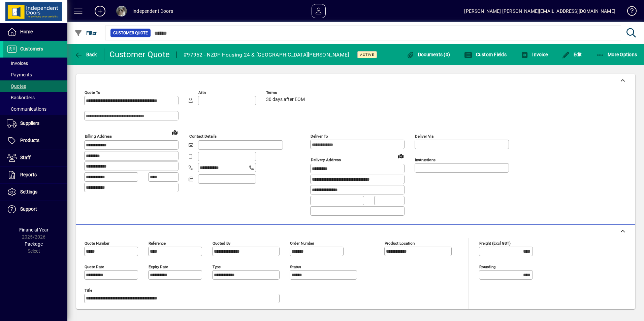 This screenshot has height=321, width=644. I want to click on mat-label: Reference, so click(157, 243).